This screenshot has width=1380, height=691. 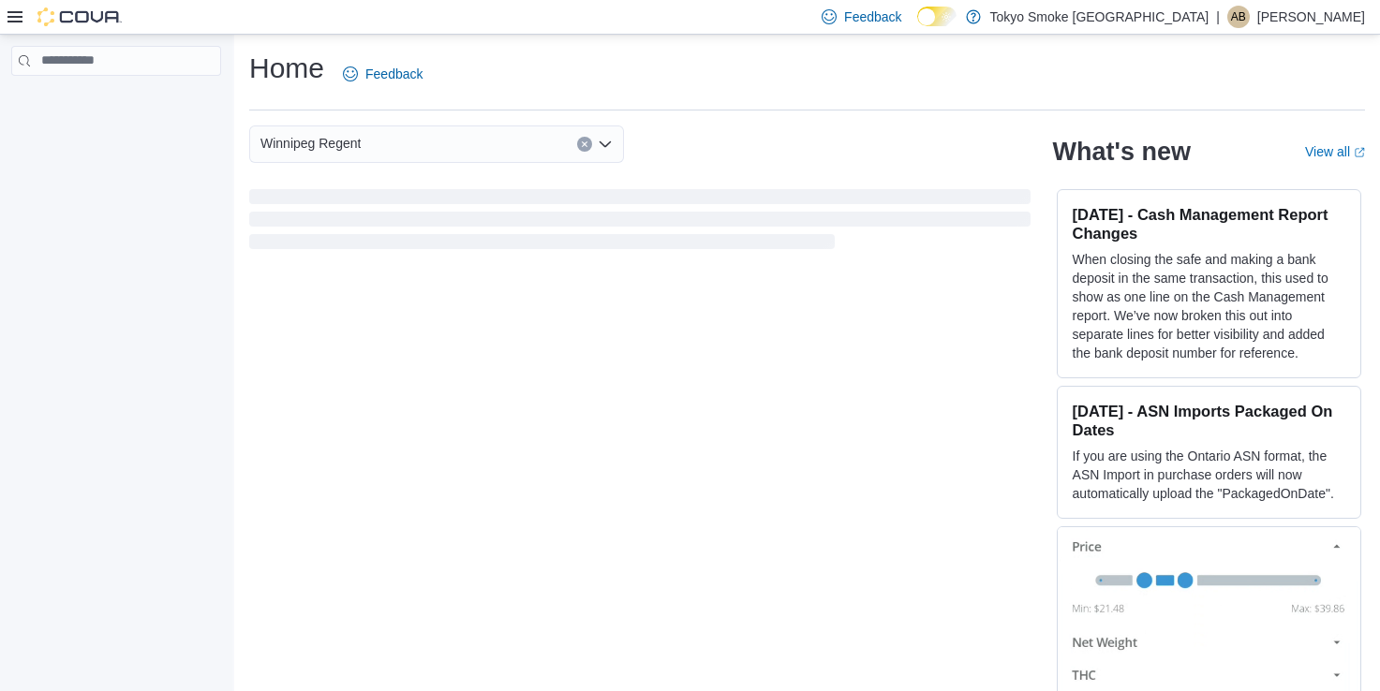 What do you see at coordinates (1359, 153) in the screenshot?
I see `svg: External link` at bounding box center [1359, 153].